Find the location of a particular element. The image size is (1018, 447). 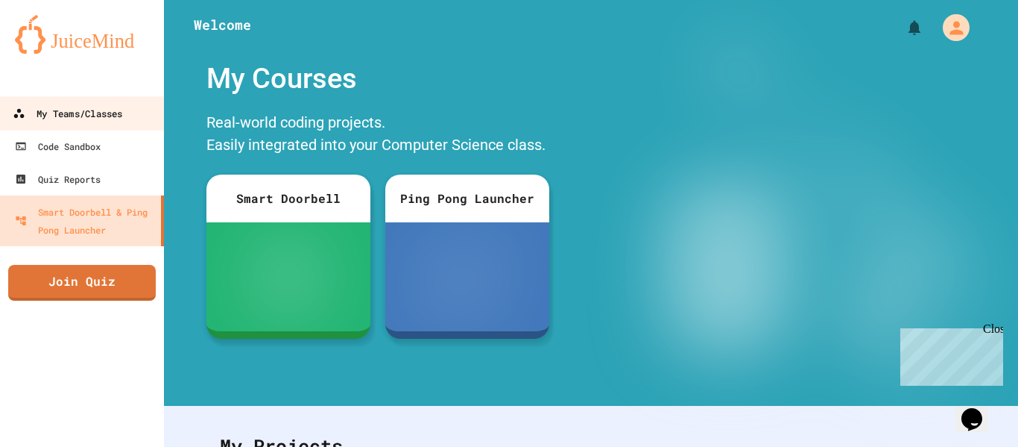

div: Smart Doorbell is located at coordinates (289, 198).